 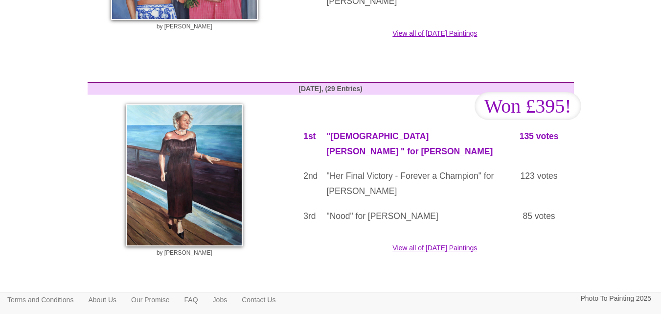 What do you see at coordinates (307, 136) in the screenshot?
I see `p: 1st` at bounding box center [307, 136].